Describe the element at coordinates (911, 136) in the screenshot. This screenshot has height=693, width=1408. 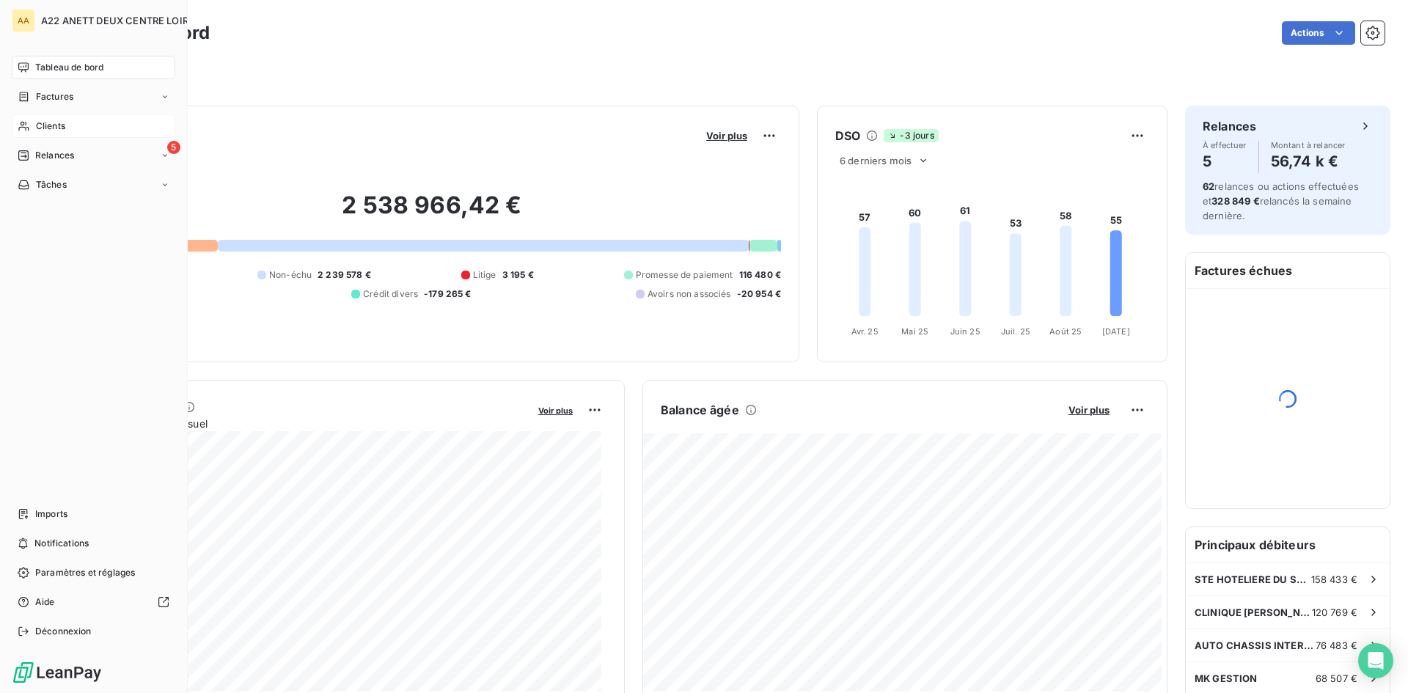
I see `span: -3 jours` at that location.